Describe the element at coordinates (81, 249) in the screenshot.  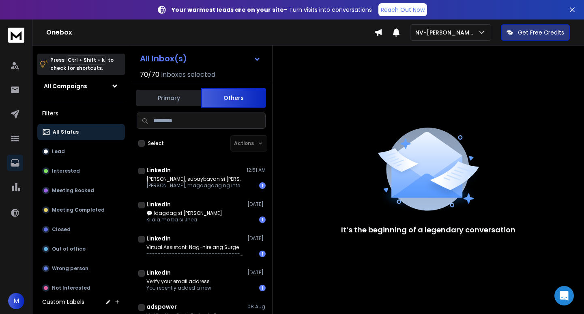
I see `button: Out of office` at that location.